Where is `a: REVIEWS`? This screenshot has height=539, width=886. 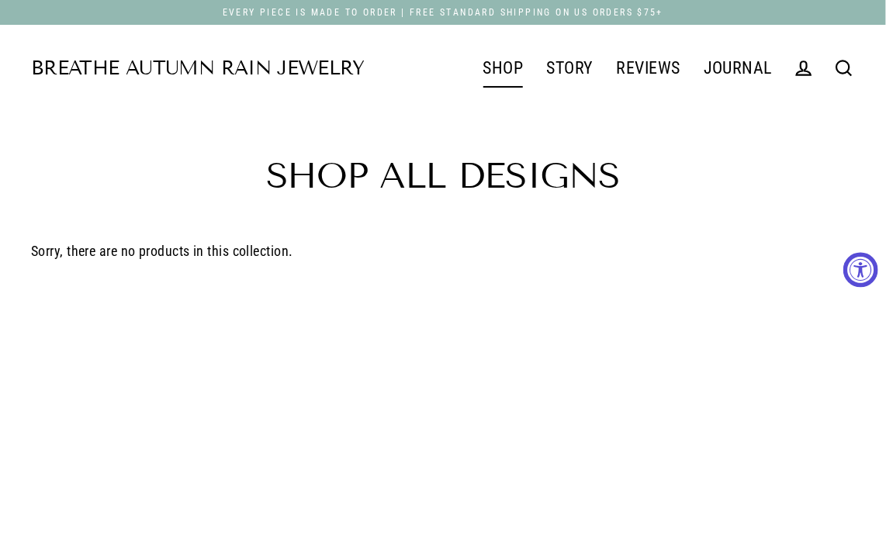
a: REVIEWS is located at coordinates (649, 68).